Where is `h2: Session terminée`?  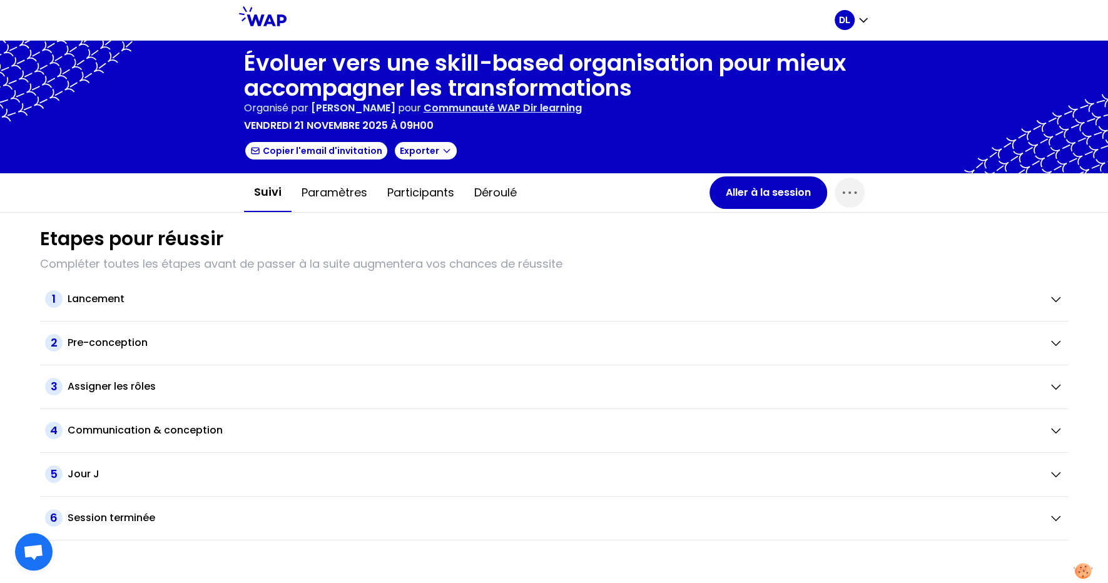
h2: Session terminée is located at coordinates (111, 518).